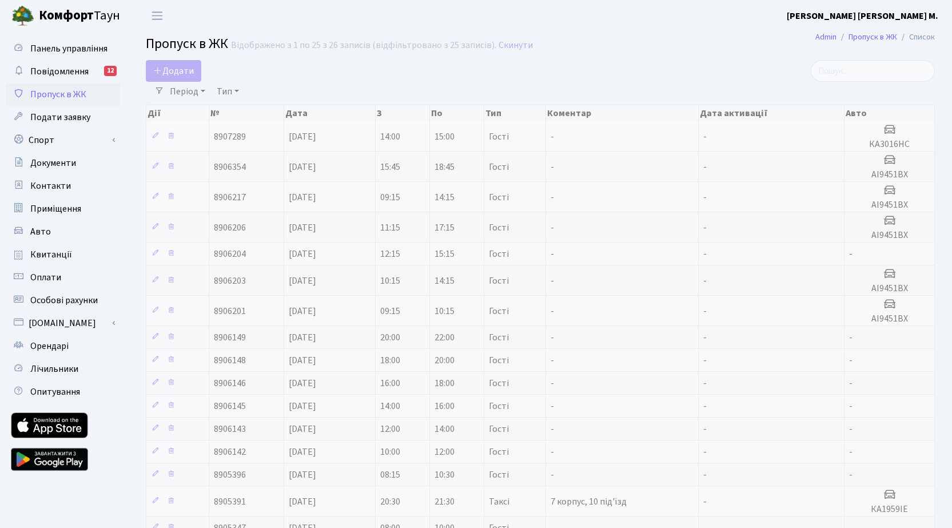 The image size is (952, 528). Describe the element at coordinates (230, 429) in the screenshot. I see `span: 8906143` at that location.